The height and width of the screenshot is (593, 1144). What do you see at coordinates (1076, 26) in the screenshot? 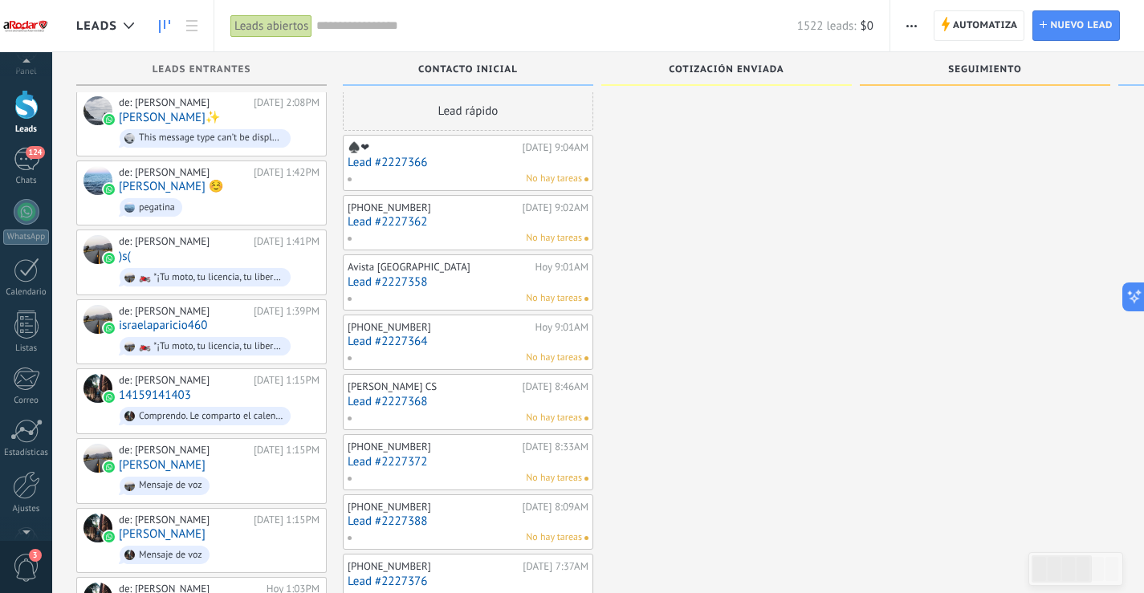
I see `a: Nuevo lead` at bounding box center [1076, 26].